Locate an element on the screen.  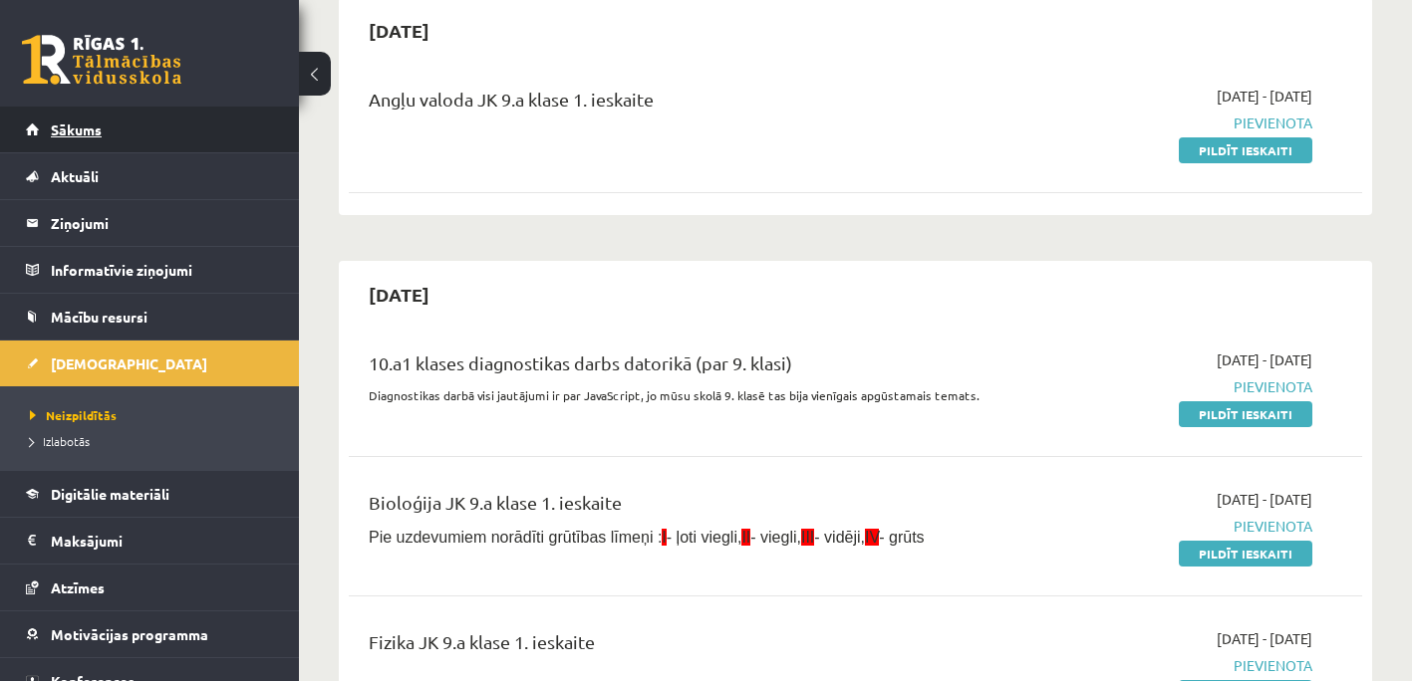
a: Mācību resursi is located at coordinates (149, 317).